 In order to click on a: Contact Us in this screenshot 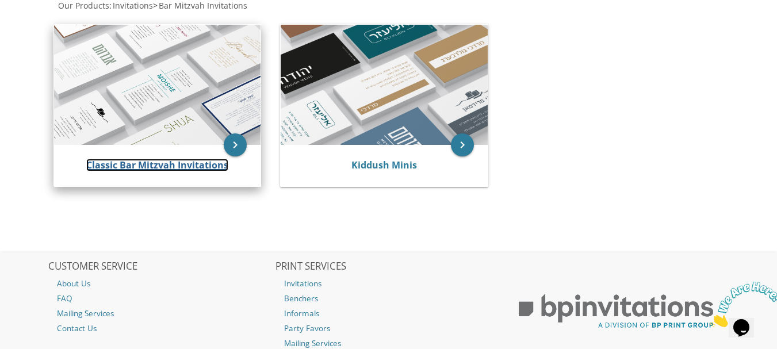, I will do `click(161, 329)`.